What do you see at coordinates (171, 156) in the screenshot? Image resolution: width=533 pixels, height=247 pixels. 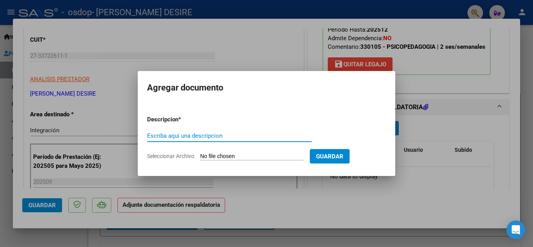 I see `span: Seleccionar Archivo` at bounding box center [171, 156].